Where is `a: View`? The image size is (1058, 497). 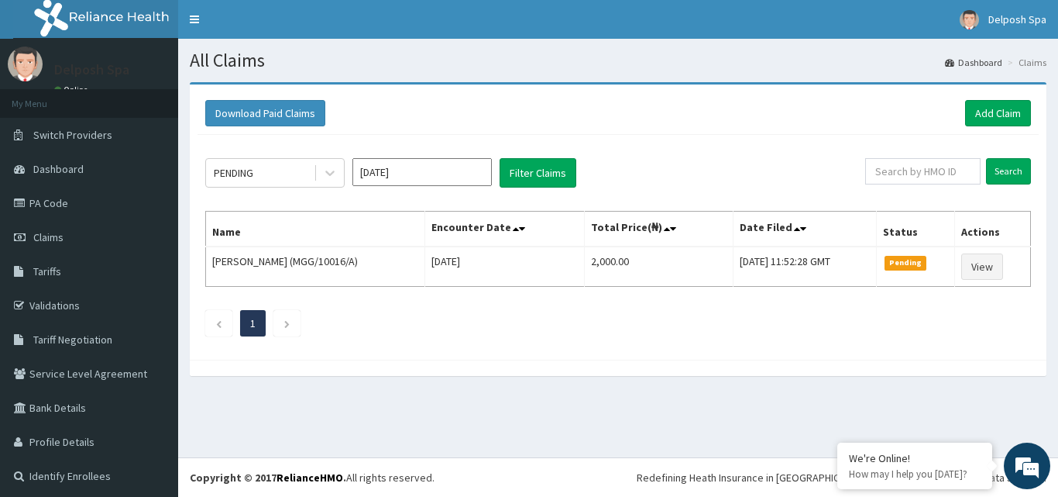 a: View is located at coordinates (983, 267).